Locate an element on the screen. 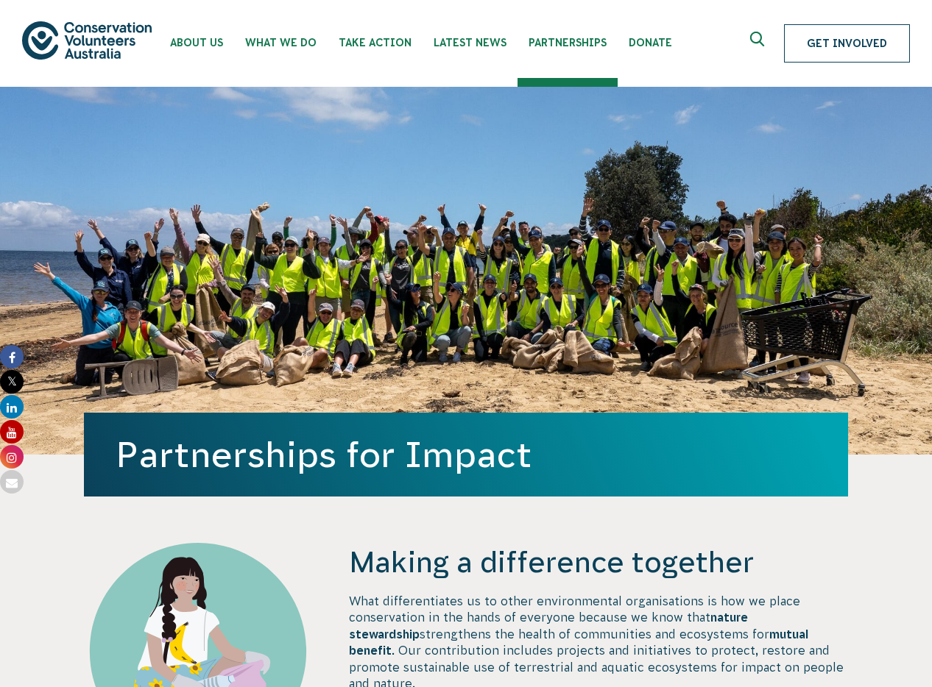 The height and width of the screenshot is (687, 932). h4: Making a difference together is located at coordinates (598, 562).